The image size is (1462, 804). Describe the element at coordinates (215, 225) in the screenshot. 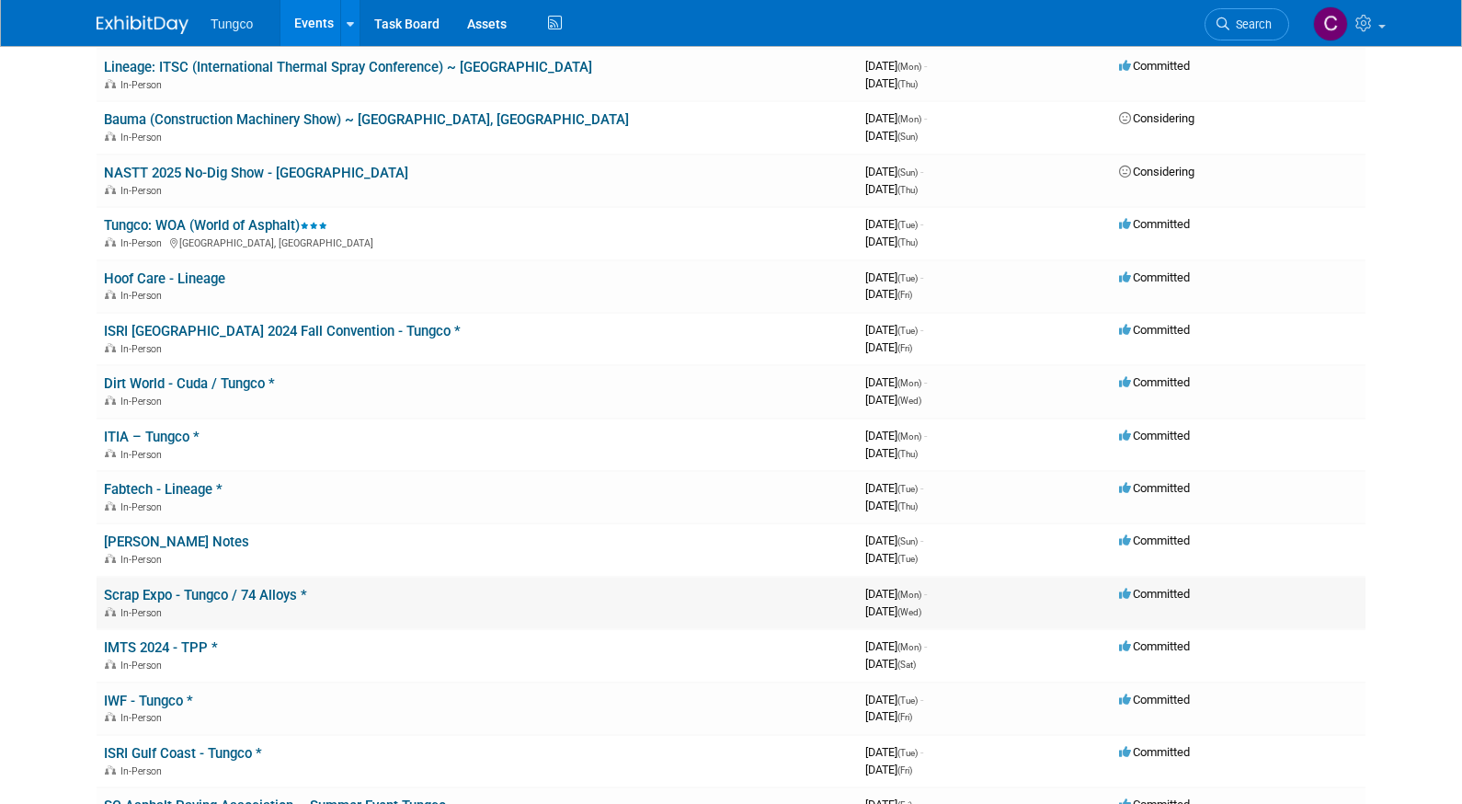

I see `a: Tungco: WOA (World of Asphalt)` at that location.